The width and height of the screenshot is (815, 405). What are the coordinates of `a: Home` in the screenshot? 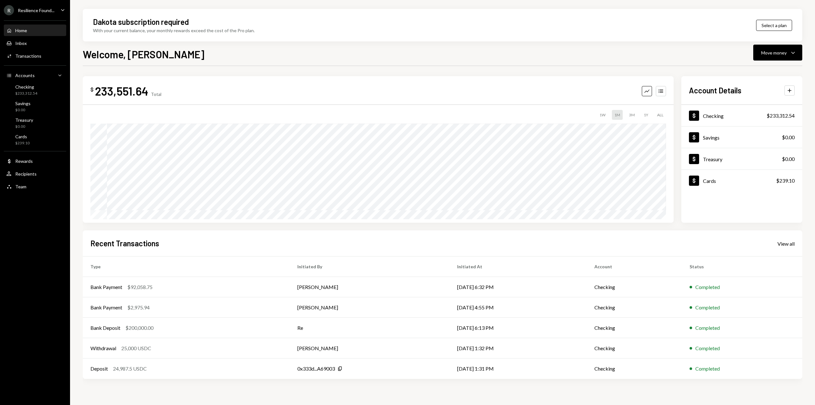 It's located at (35, 30).